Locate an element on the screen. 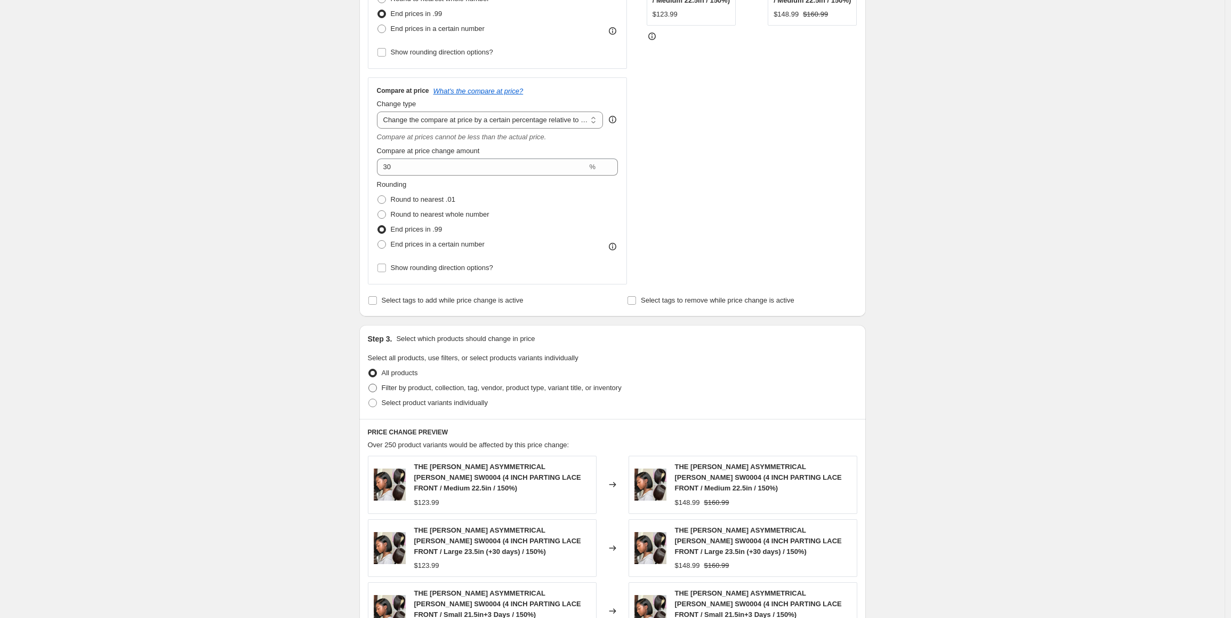  span: Select tags to remove while price change is active is located at coordinates (718, 300).